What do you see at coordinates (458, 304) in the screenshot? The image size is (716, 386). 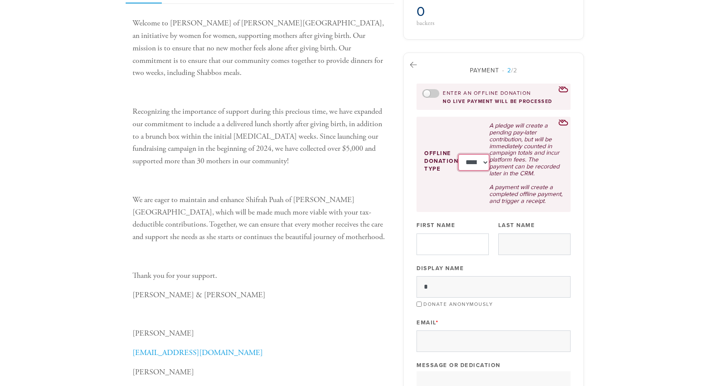 I see `label: Donate Anonymously` at bounding box center [458, 304].